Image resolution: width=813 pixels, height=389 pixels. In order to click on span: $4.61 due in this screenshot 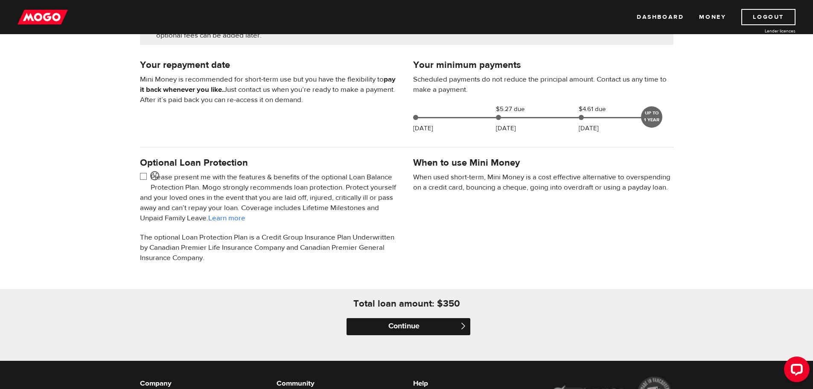, I will do `click(600, 109)`.